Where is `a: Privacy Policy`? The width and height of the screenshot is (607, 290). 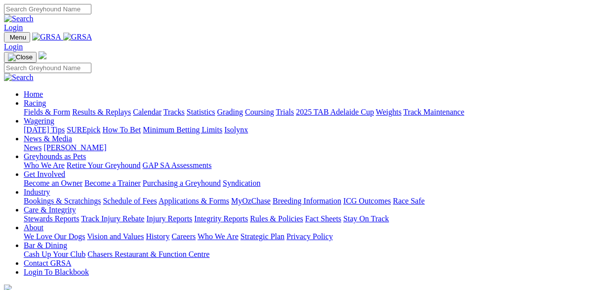
a: Privacy Policy is located at coordinates (309, 236).